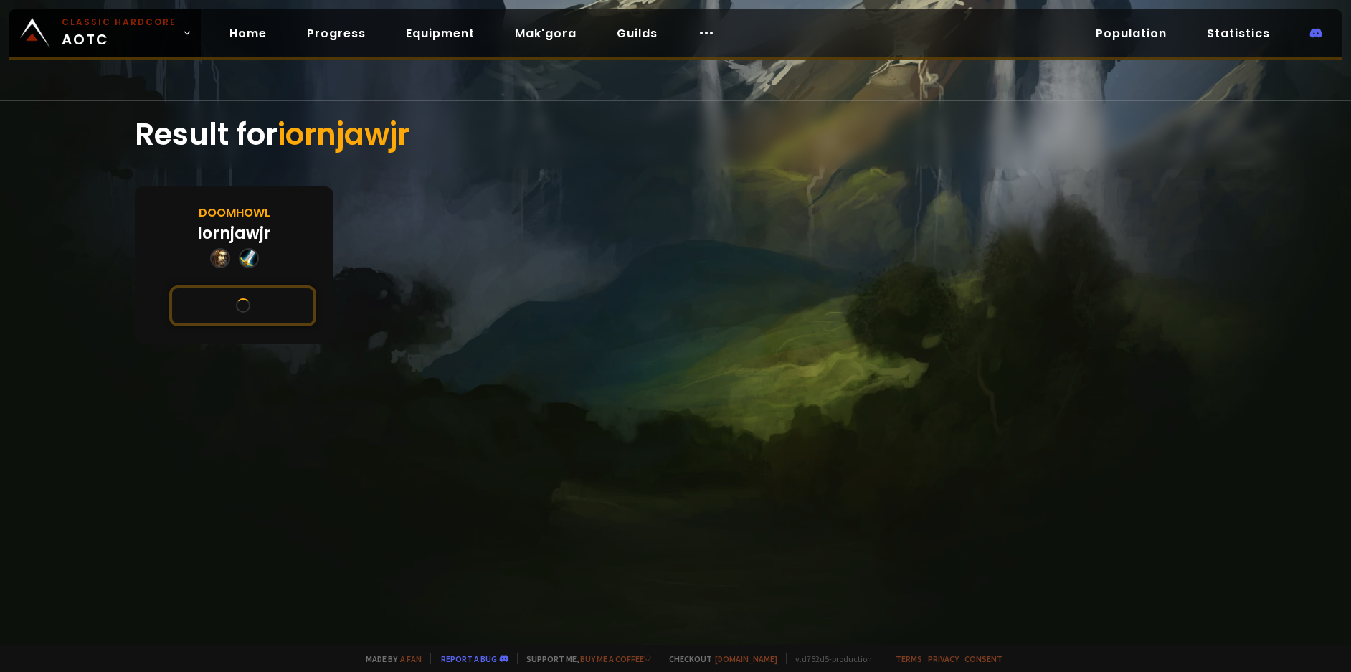 The height and width of the screenshot is (672, 1351). Describe the element at coordinates (1239, 33) in the screenshot. I see `a: Statistics` at that location.